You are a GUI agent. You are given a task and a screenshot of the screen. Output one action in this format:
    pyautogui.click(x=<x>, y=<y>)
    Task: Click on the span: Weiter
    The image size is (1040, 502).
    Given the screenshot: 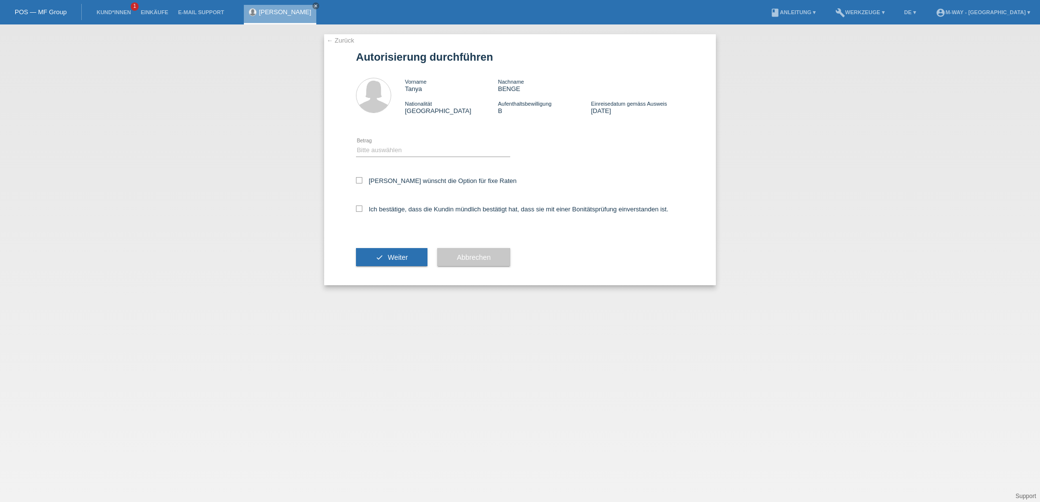 What is the action you would take?
    pyautogui.click(x=398, y=258)
    